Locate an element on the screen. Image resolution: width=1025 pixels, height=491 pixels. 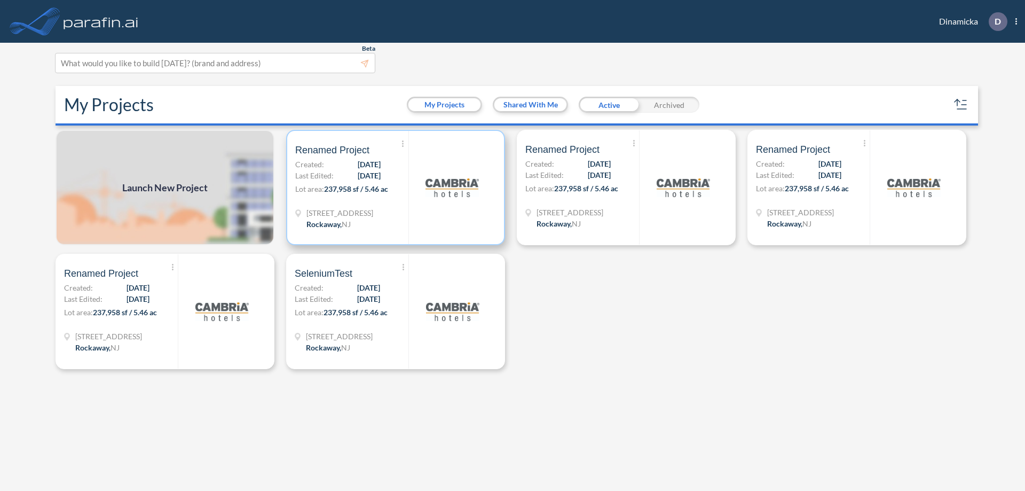
a: Launch New Project is located at coordinates (165, 187).